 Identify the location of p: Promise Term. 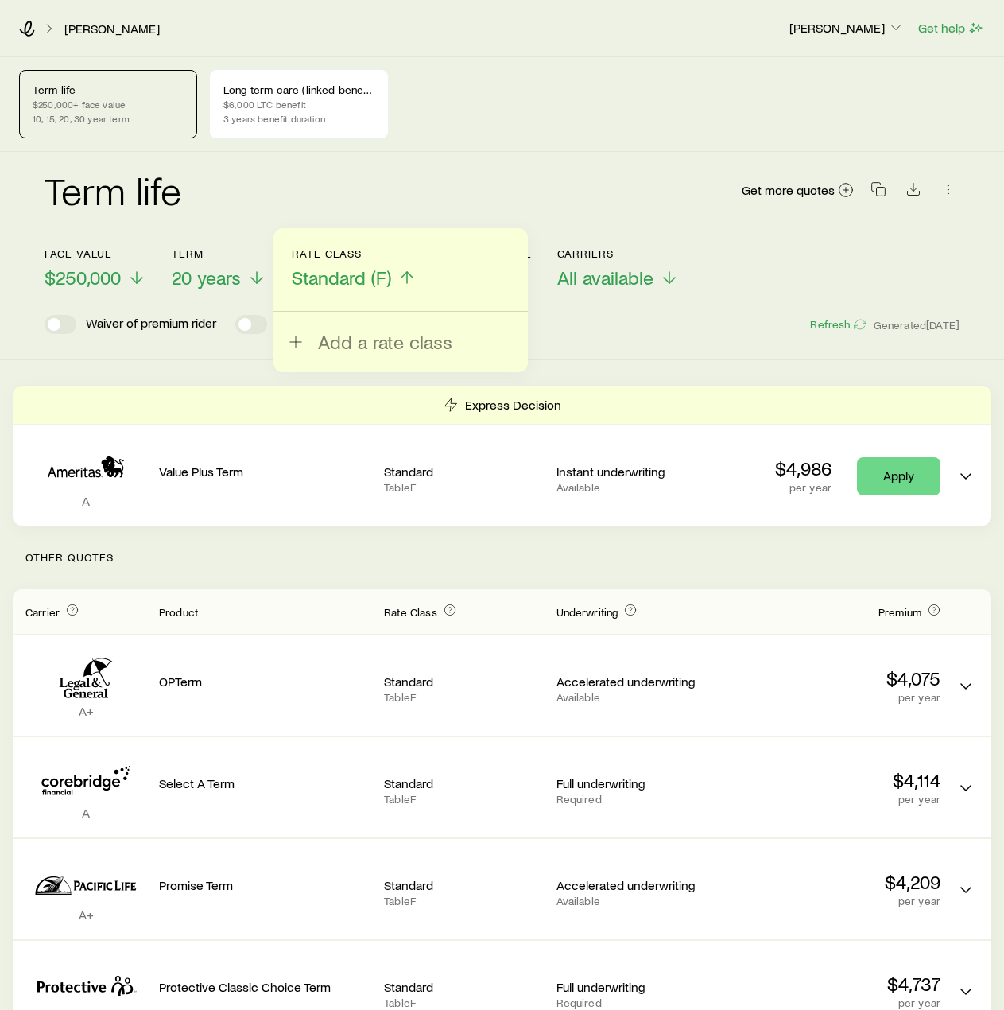
(265, 885).